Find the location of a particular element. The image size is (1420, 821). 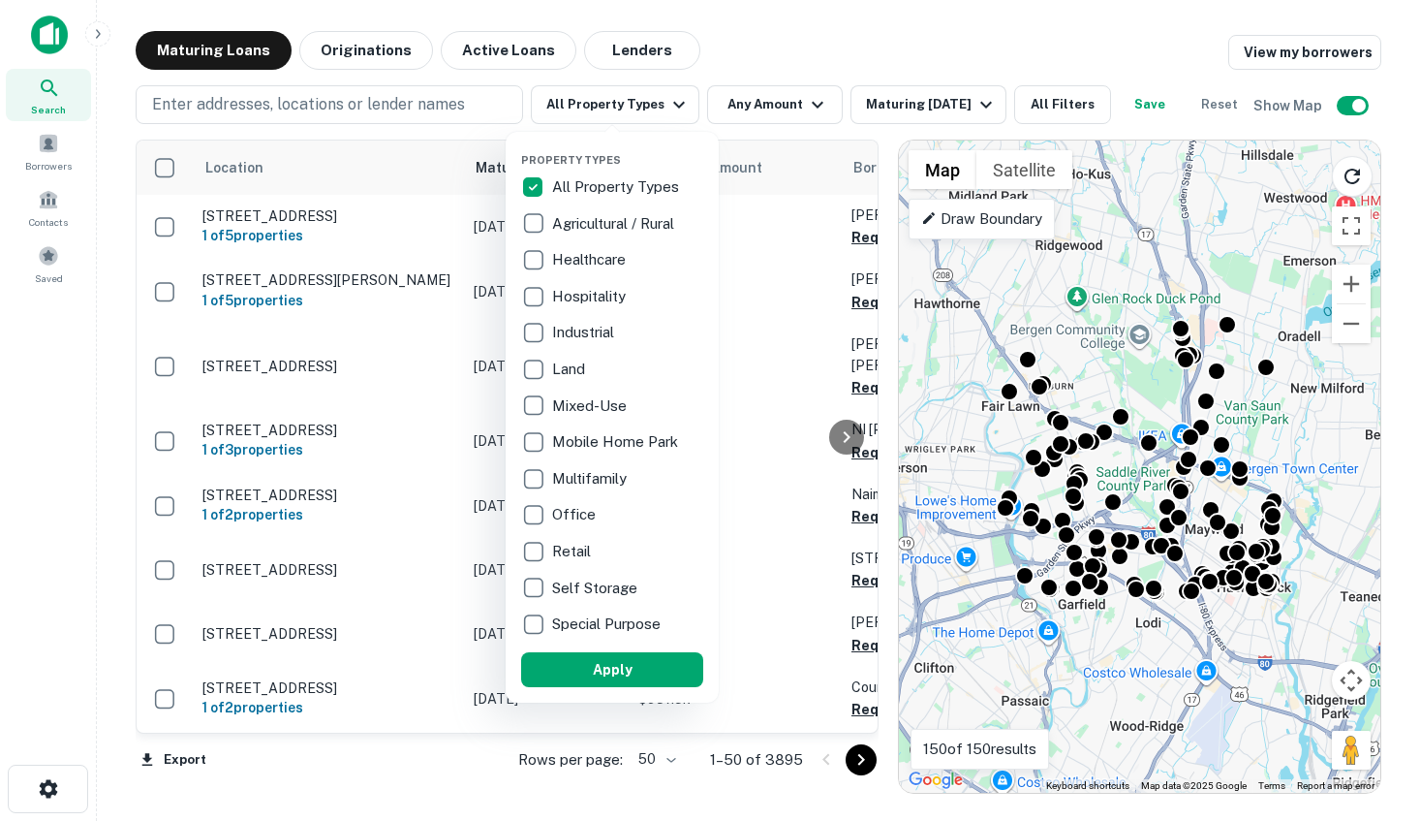

p: Healthcare is located at coordinates (591, 260).